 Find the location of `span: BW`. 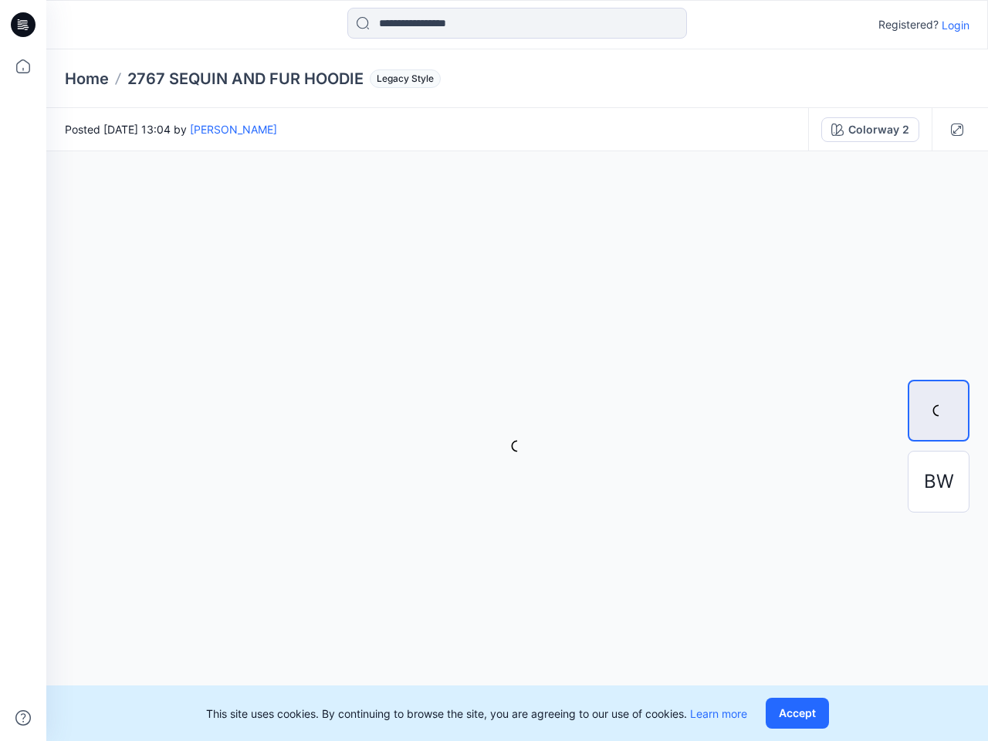

span: BW is located at coordinates (939, 482).